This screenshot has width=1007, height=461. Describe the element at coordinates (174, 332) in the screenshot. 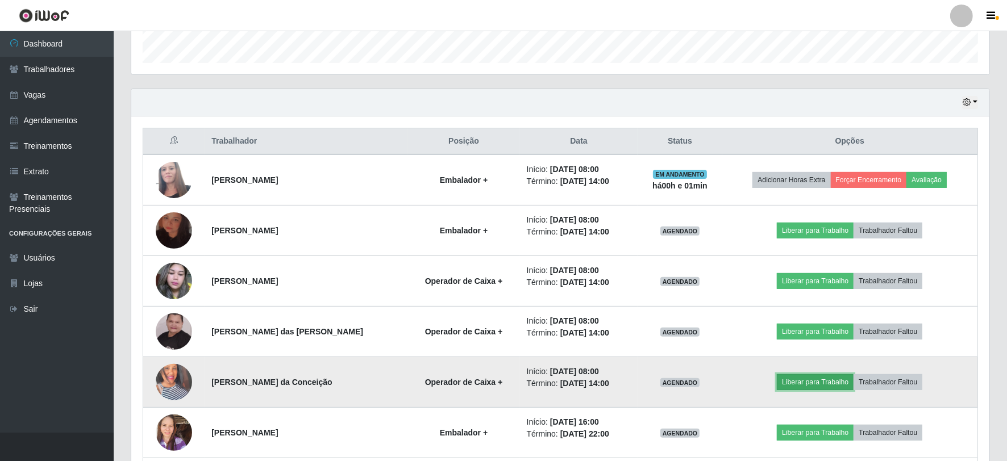

I see `img: 1725629352832.jpeg` at that location.